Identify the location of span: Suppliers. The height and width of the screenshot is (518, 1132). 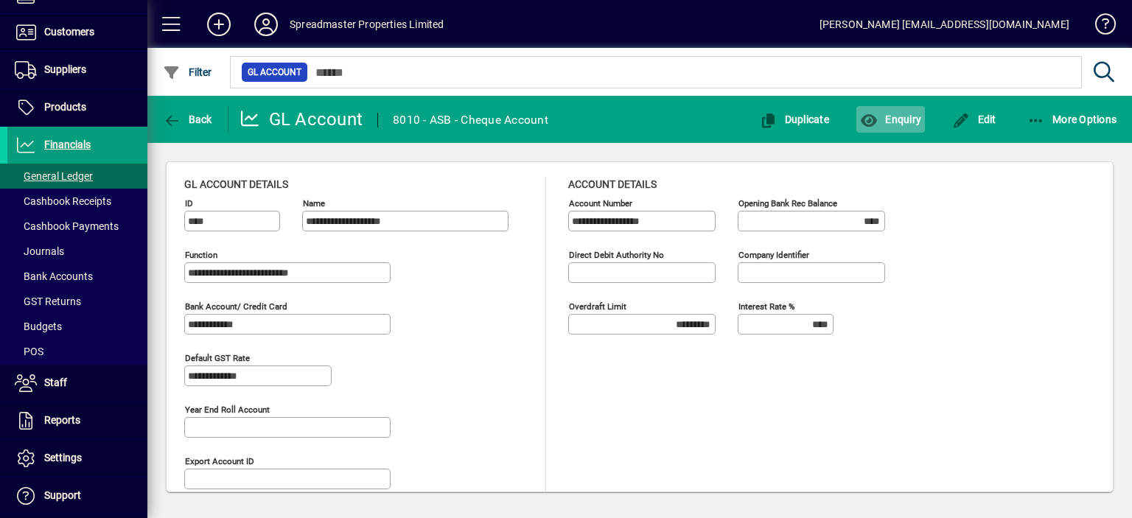
(65, 69).